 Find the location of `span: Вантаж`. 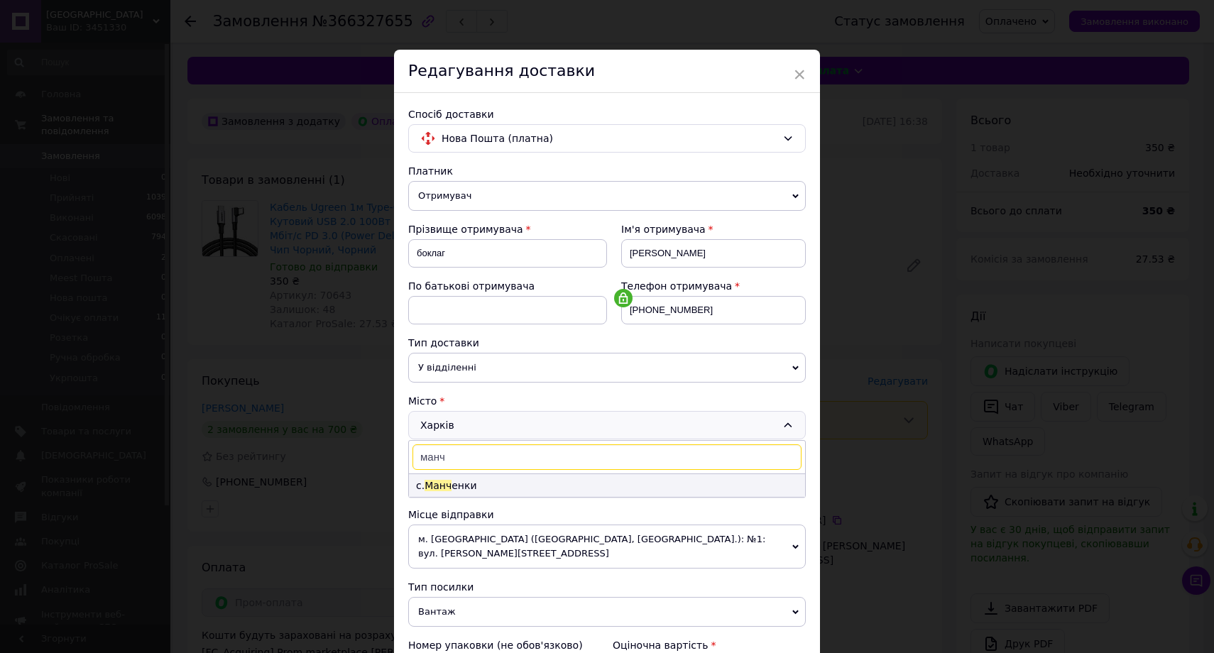

span: Вантаж is located at coordinates (607, 612).